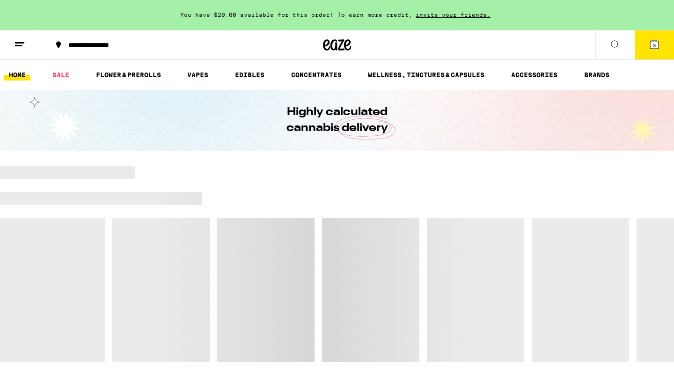  I want to click on span: 3, so click(654, 45).